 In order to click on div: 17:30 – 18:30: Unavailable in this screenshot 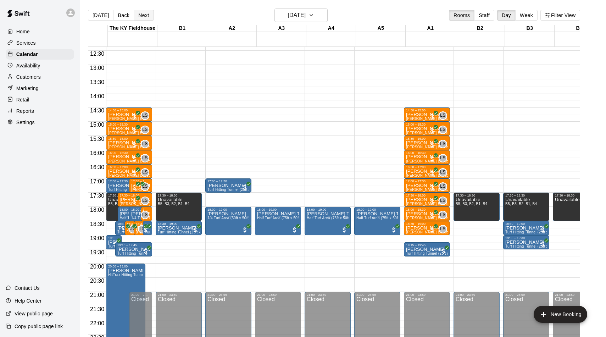, I will do `click(116, 207)`.